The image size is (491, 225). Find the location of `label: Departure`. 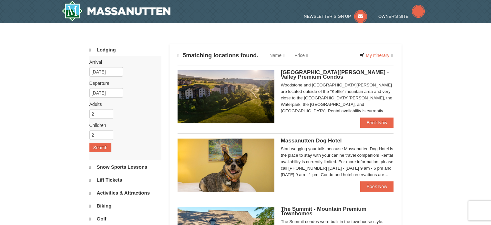

label: Departure is located at coordinates (123, 83).